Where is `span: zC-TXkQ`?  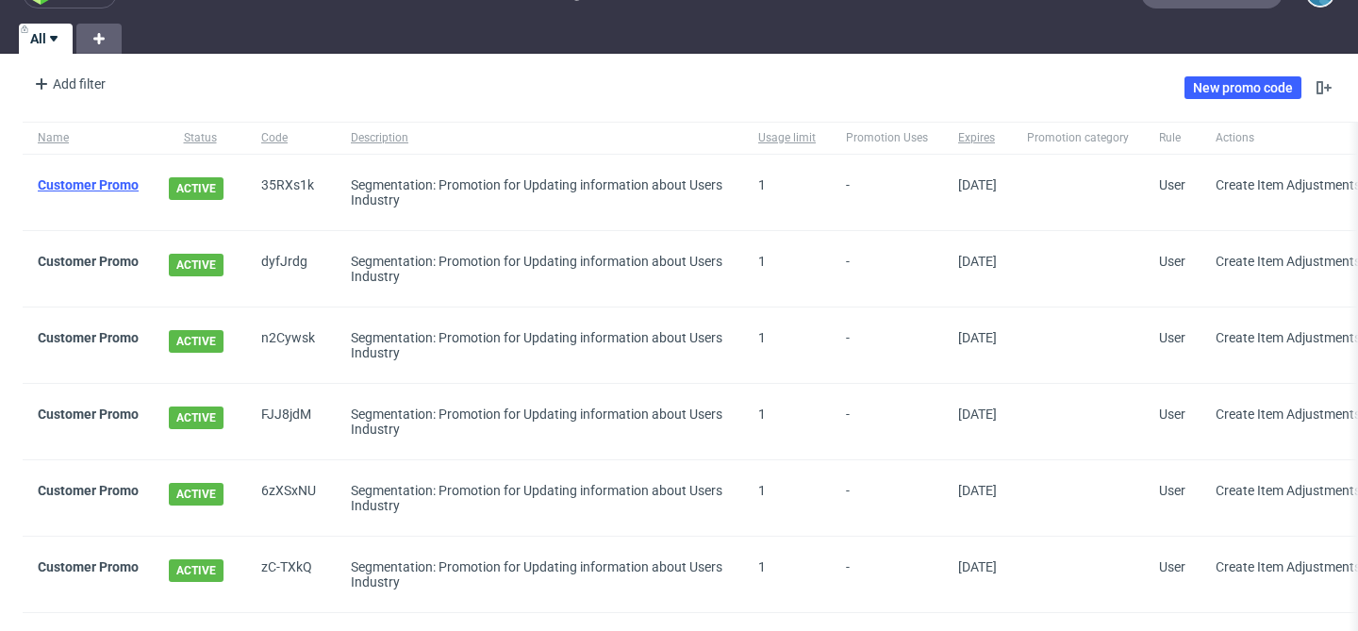
span: zC-TXkQ is located at coordinates (290, 574).